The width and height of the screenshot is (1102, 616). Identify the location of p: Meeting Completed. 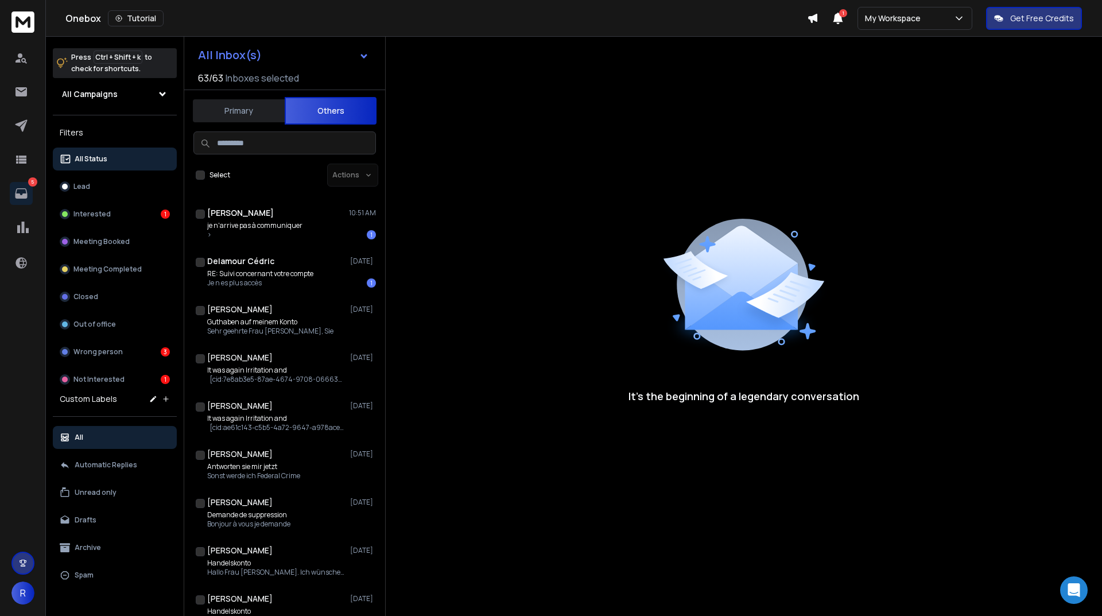
(107, 269).